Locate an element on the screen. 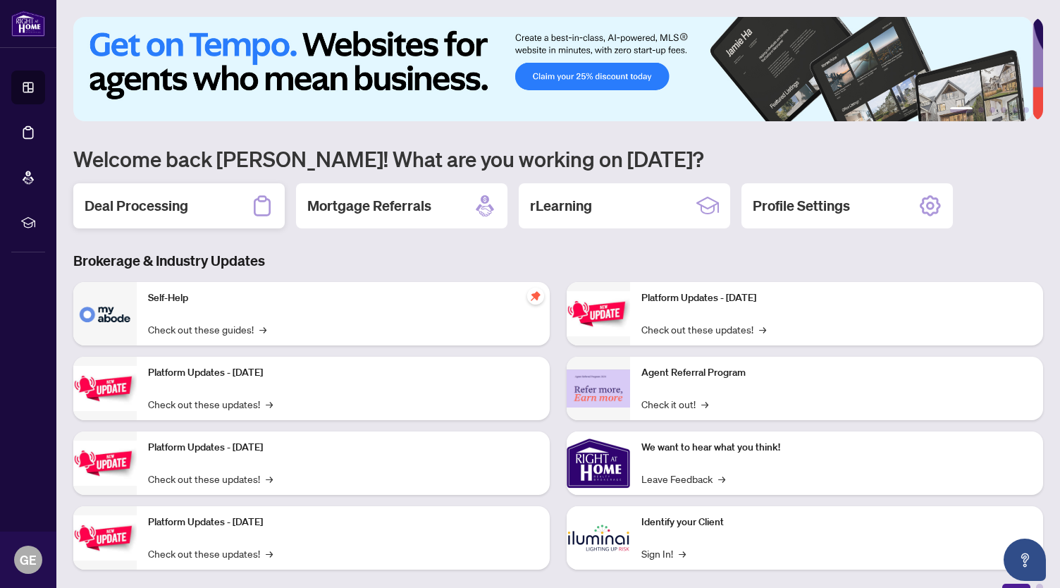  h2: Deal Processing is located at coordinates (136, 206).